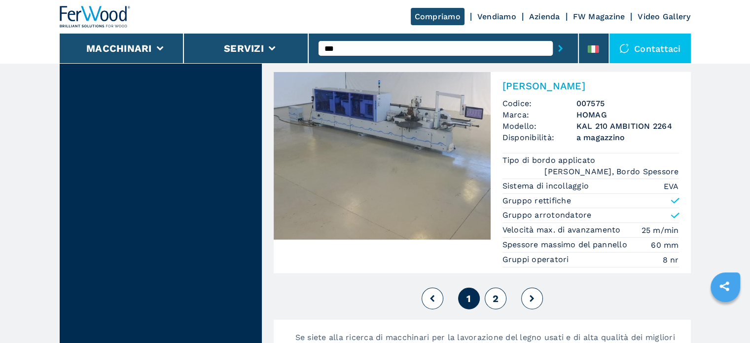  I want to click on img: Bordatrice Singola HOMAG KAL 210 AMBITION 2264, so click(382, 156).